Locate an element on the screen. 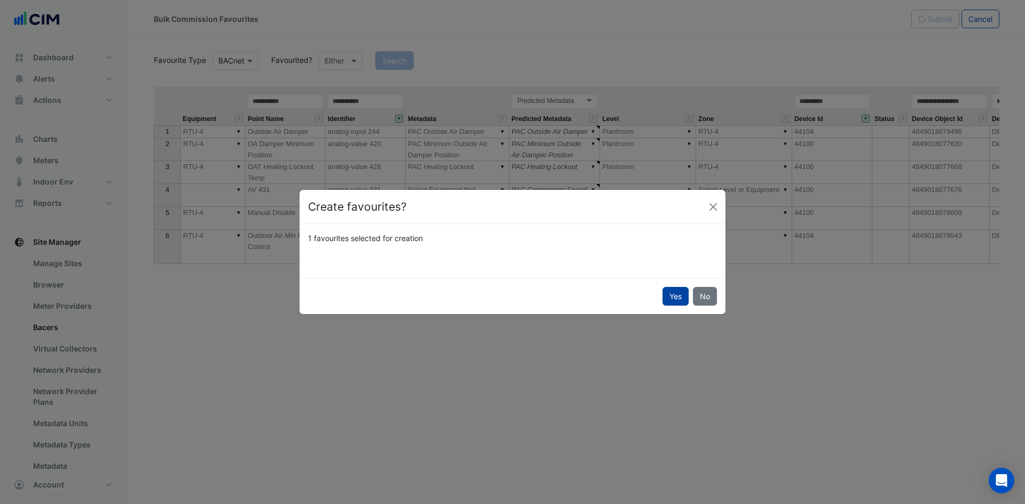 This screenshot has height=504, width=1025. button: Close is located at coordinates (713, 207).